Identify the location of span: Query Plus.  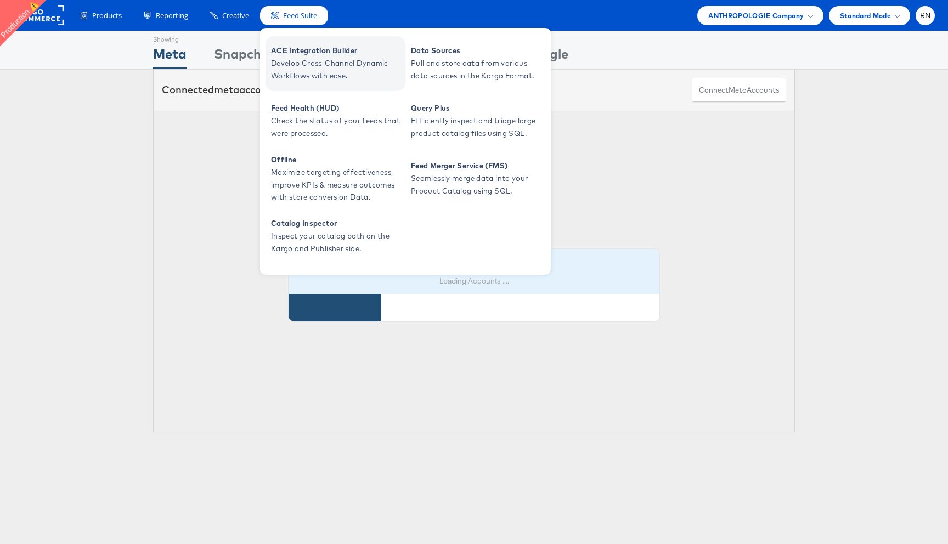
(477, 108).